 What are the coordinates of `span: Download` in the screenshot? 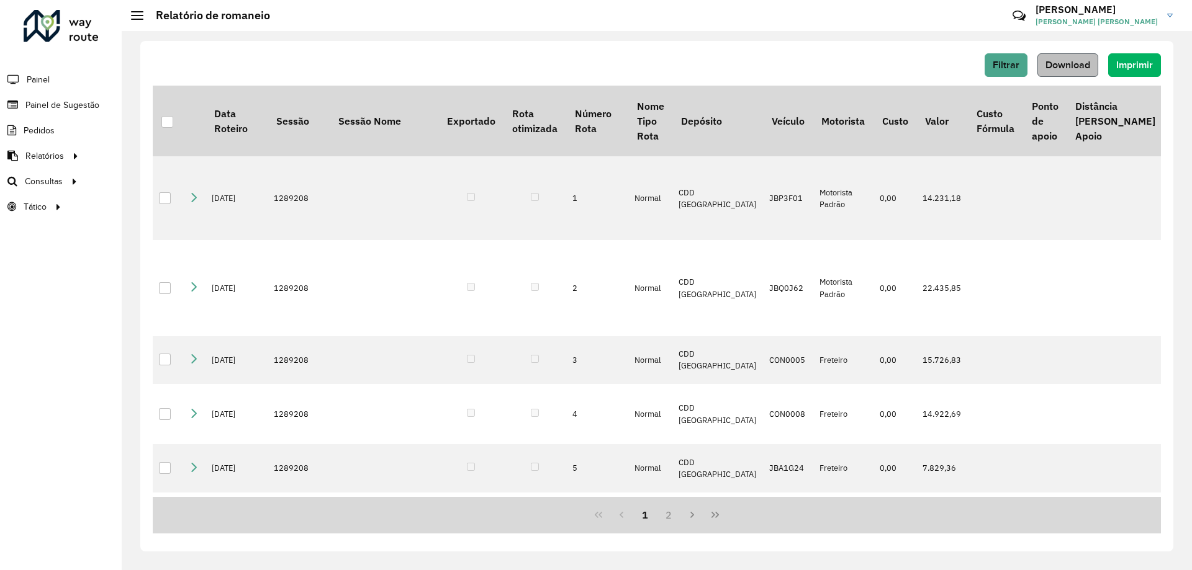 It's located at (1067, 65).